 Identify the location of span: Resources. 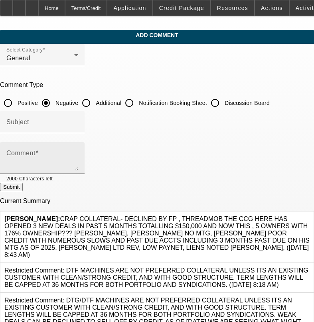
(232, 8).